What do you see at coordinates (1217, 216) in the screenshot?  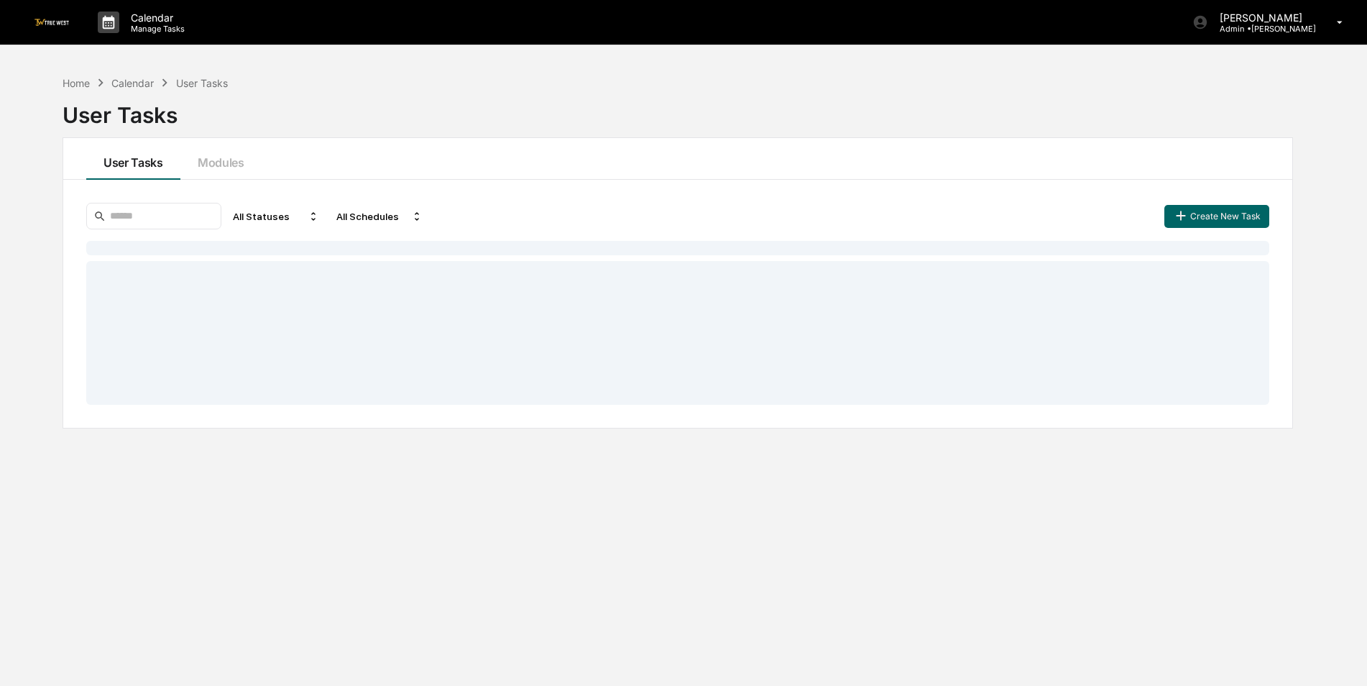 I see `button: Create New Task` at bounding box center [1217, 216].